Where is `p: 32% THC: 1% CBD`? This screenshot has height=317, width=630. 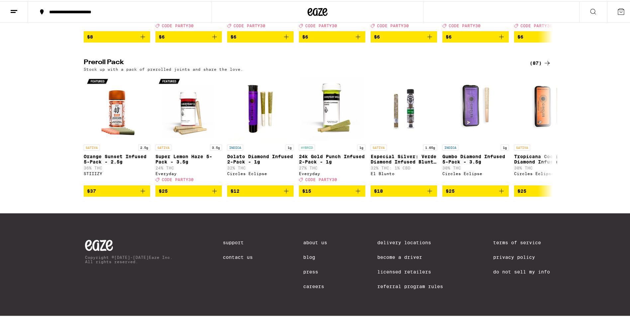
p: 32% THC: 1% CBD is located at coordinates (404, 166).